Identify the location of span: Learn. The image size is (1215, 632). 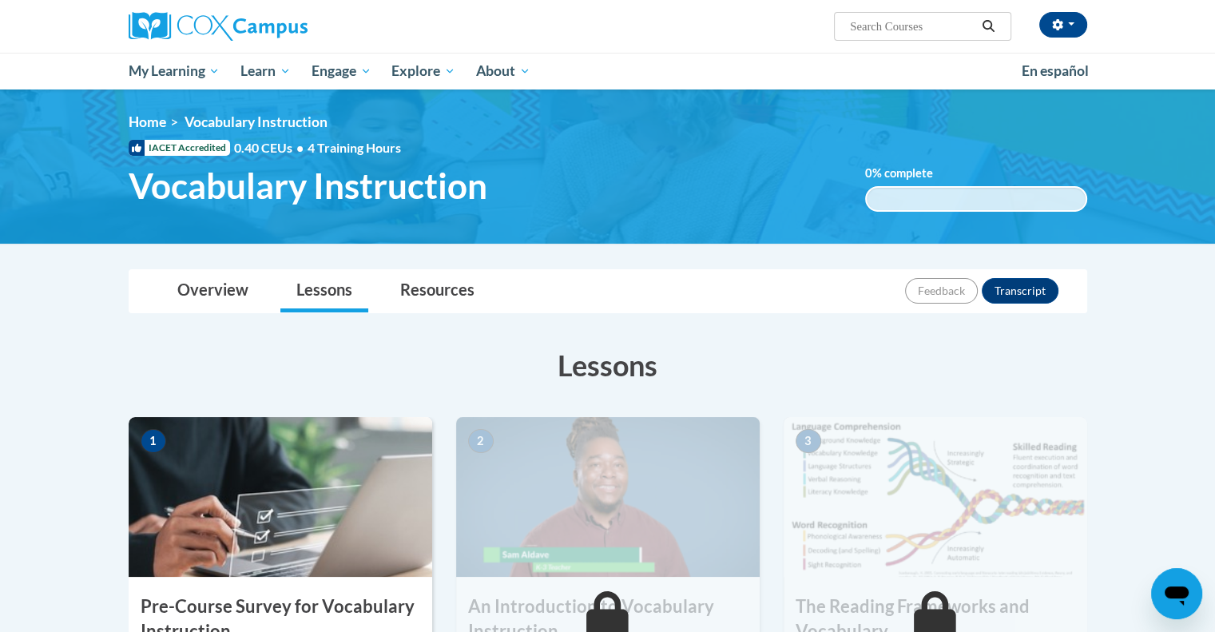
(265, 71).